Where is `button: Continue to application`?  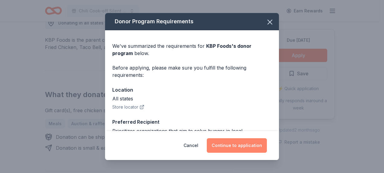 button: Continue to application is located at coordinates (237, 145).